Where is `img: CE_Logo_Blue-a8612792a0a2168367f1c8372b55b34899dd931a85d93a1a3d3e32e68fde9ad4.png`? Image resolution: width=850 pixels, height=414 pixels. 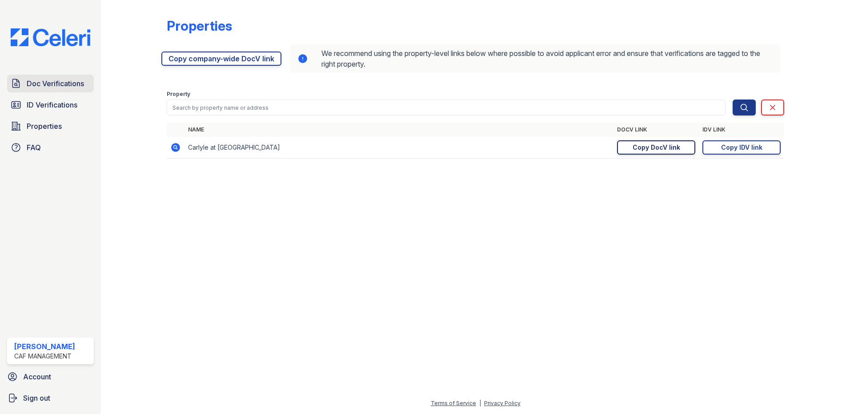 img: CE_Logo_Blue-a8612792a0a2168367f1c8372b55b34899dd931a85d93a1a3d3e32e68fde9ad4.png is located at coordinates (50, 37).